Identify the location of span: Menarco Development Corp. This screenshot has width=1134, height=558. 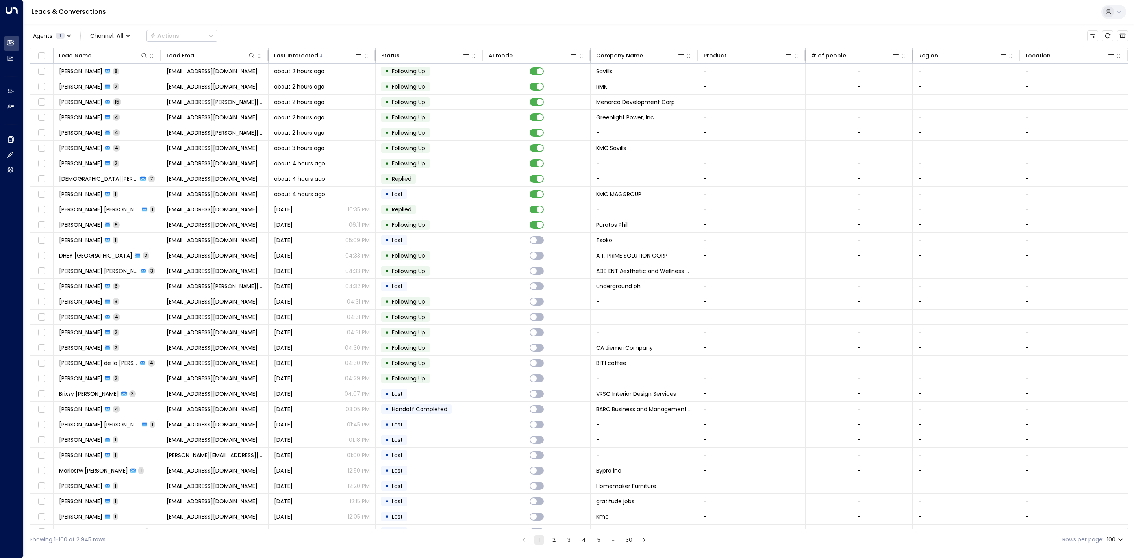
(636, 102).